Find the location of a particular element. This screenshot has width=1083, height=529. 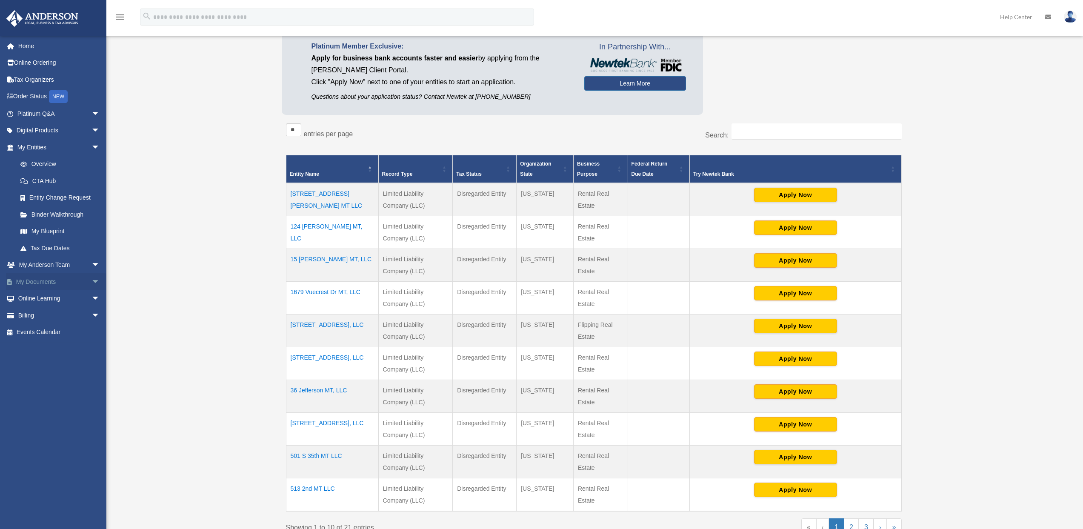

a: CTA Hub is located at coordinates (60, 181).